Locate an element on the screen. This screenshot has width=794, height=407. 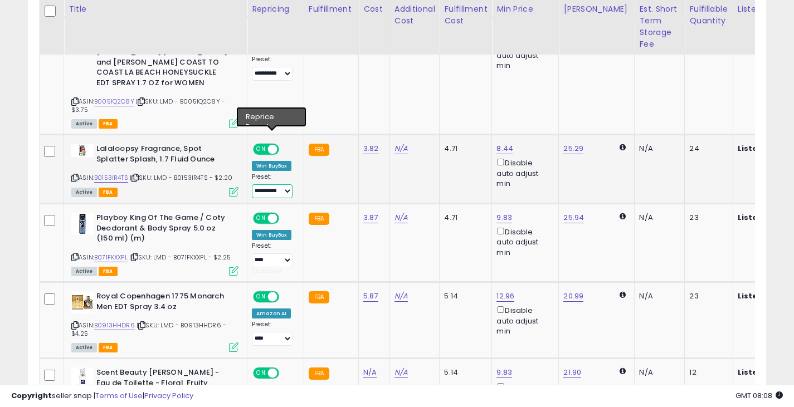
b: Playboy King Of The Game / Coty Deodorant & Body Spray 5.0 oz (150 ml) (m) is located at coordinates (164, 230).